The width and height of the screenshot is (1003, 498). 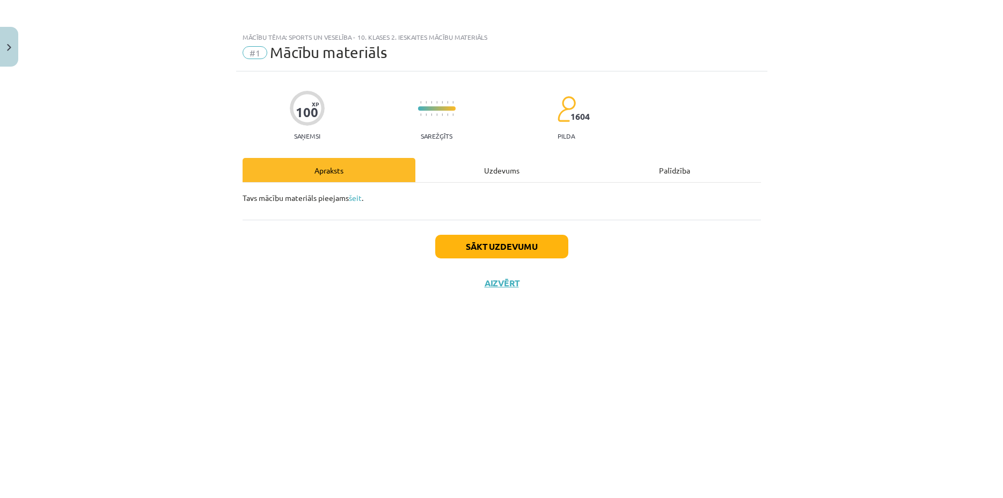 What do you see at coordinates (437, 136) in the screenshot?
I see `p: Sarežģīts` at bounding box center [437, 136].